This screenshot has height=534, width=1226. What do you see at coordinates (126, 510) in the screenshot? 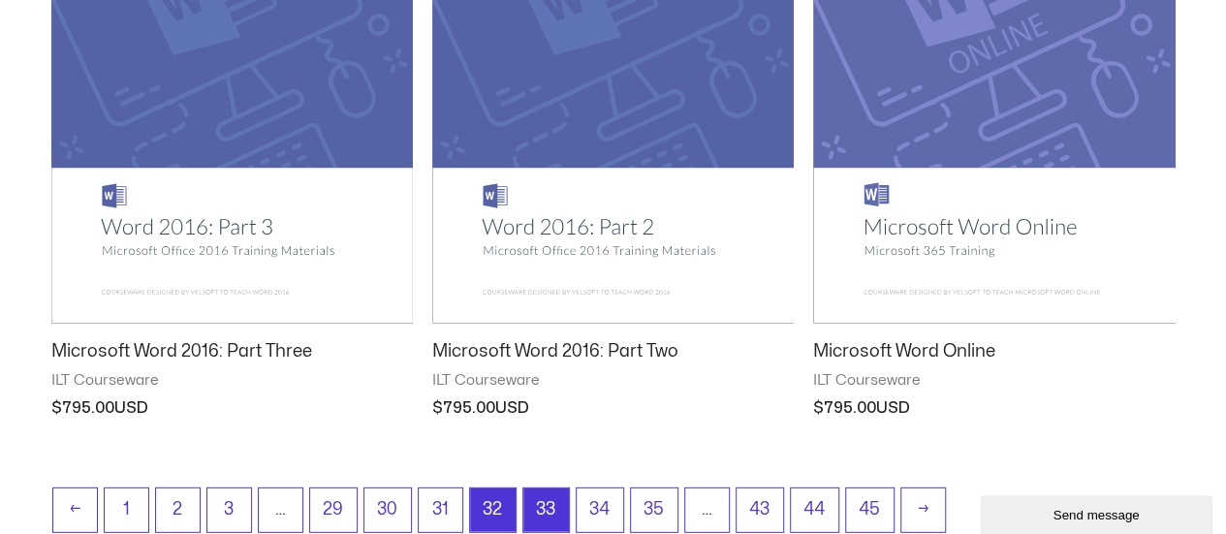
I see `a: Page 1` at bounding box center [126, 510].